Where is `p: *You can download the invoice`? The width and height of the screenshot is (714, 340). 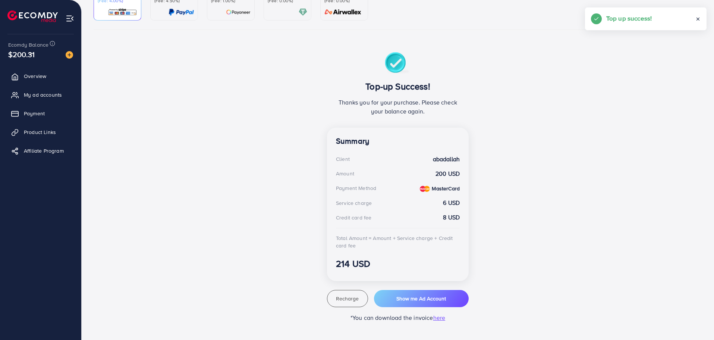 p: *You can download the invoice is located at coordinates (398, 317).